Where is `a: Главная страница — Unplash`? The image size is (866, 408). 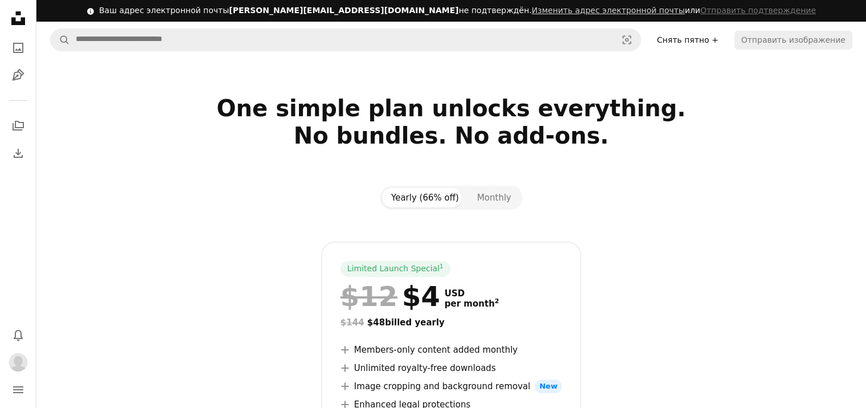 a: Главная страница — Unplash is located at coordinates (18, 19).